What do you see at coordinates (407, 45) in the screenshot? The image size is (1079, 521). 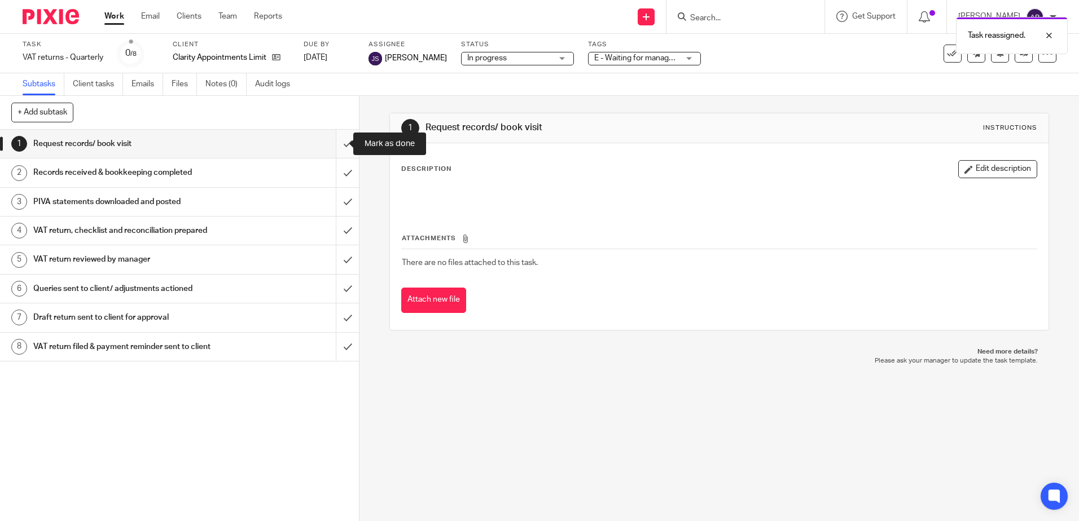 I see `label: Assignee` at bounding box center [407, 45].